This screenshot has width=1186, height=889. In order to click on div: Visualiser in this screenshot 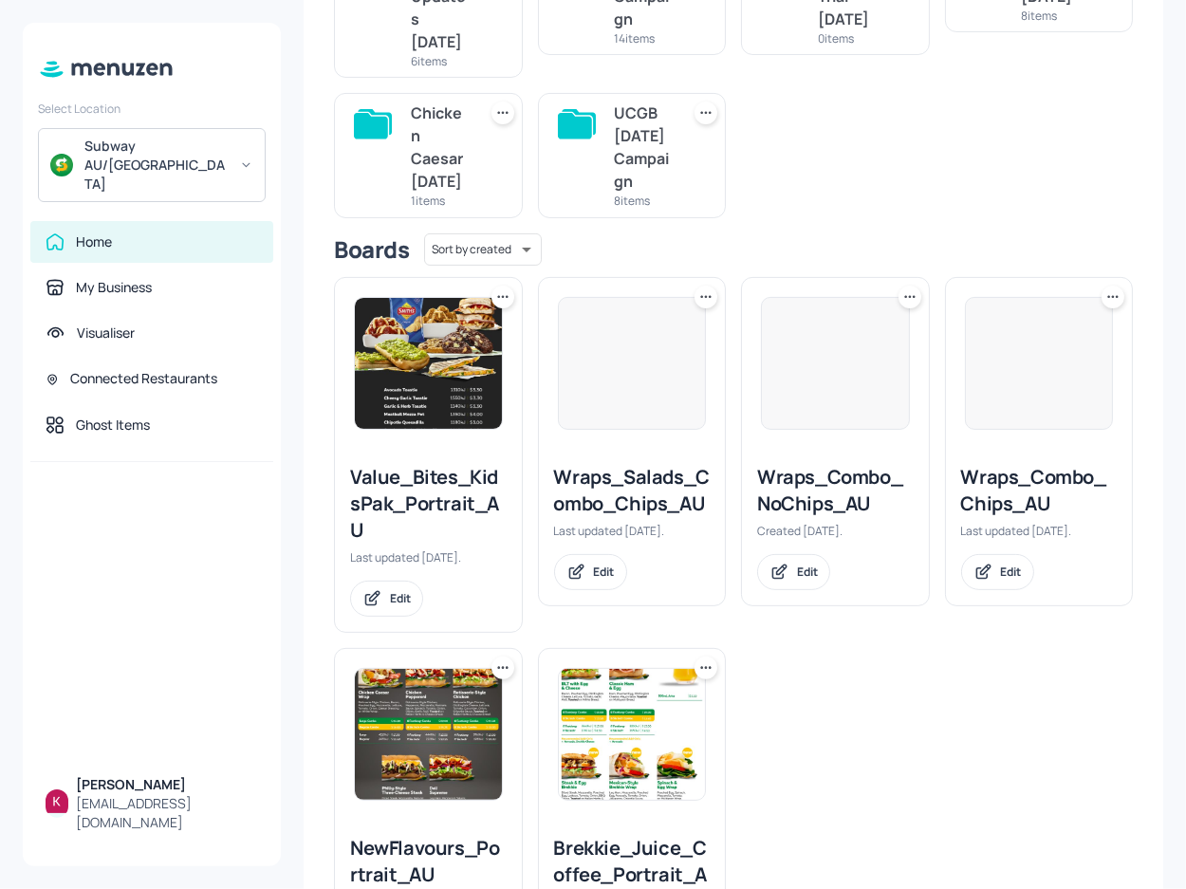, I will do `click(105, 333)`.